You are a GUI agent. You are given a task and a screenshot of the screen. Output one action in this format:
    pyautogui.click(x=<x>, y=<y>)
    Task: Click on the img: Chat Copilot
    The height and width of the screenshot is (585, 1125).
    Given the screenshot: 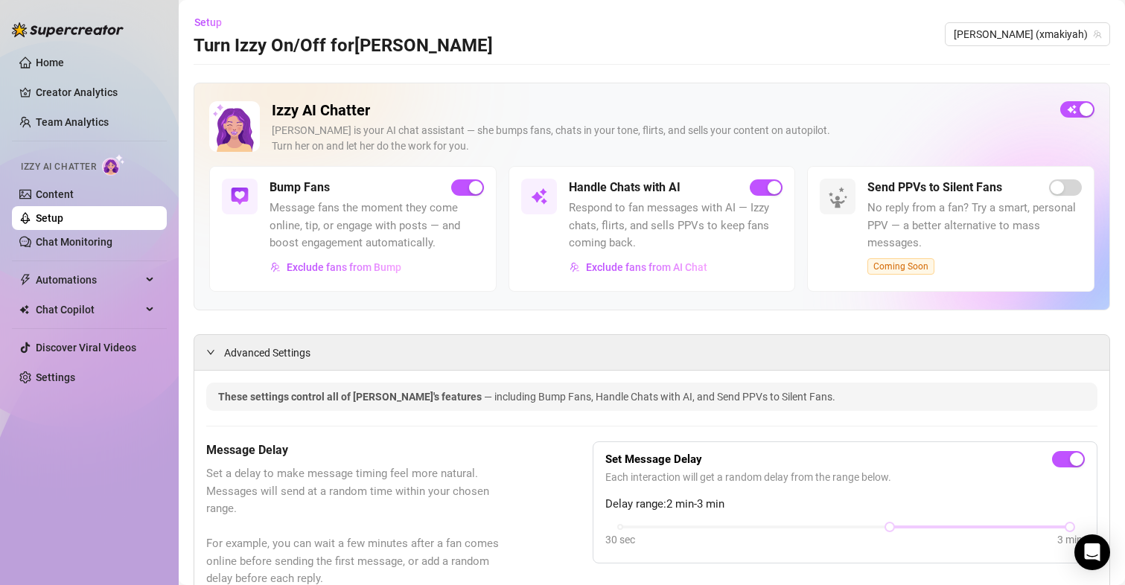 What is the action you would take?
    pyautogui.click(x=24, y=310)
    